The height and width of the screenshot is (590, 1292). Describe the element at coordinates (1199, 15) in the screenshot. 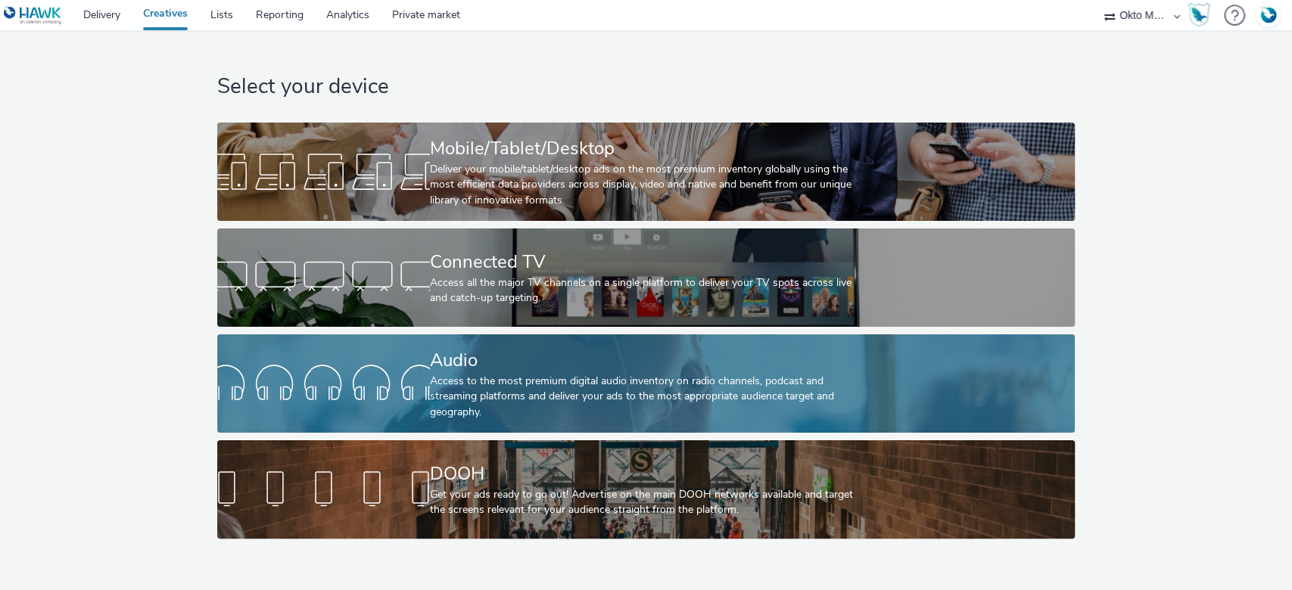

I see `img: Hawk Academy` at that location.